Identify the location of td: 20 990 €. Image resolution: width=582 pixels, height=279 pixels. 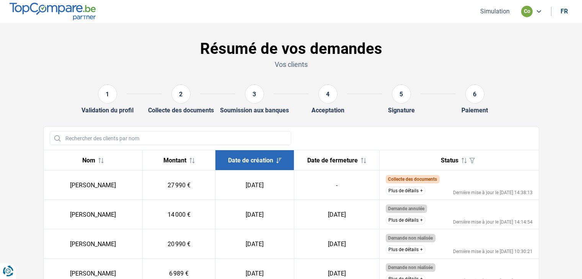
(179, 244).